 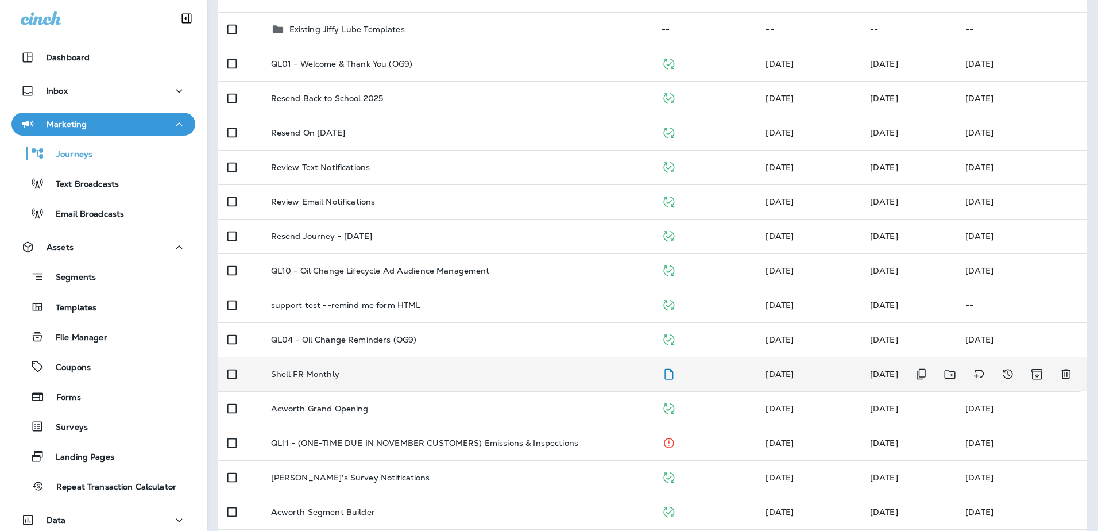 What do you see at coordinates (320, 408) in the screenshot?
I see `p: Acworth Grand Opening` at bounding box center [320, 408].